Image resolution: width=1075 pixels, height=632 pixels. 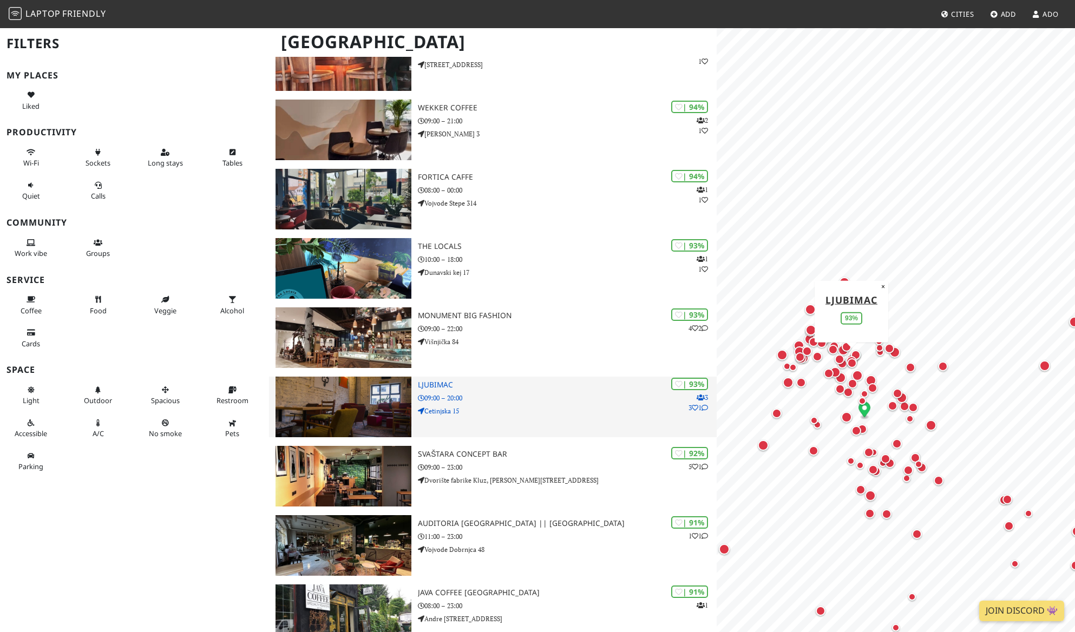 What do you see at coordinates (1051, 14) in the screenshot?
I see `span: Ado` at bounding box center [1051, 14].